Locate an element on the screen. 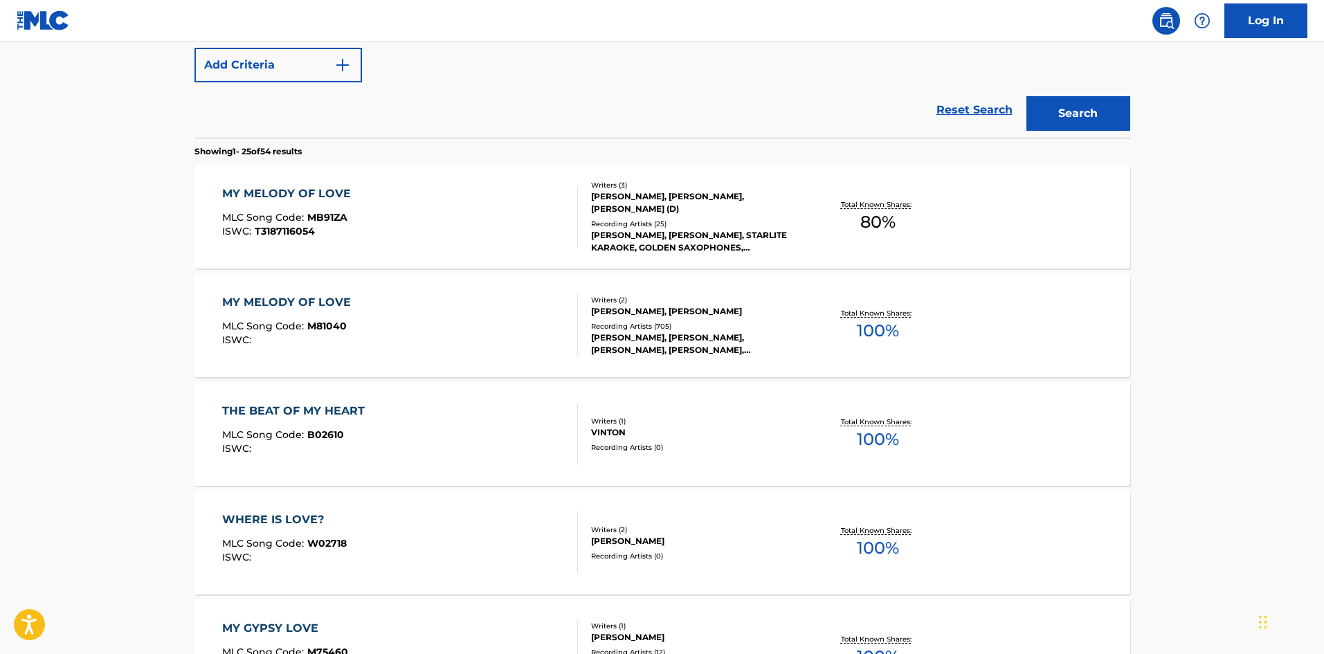 The image size is (1324, 654). div: Recording Artists ( 705 ) is located at coordinates (696, 326).